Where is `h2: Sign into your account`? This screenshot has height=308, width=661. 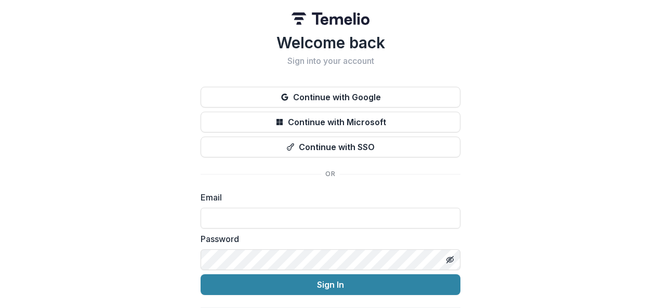 h2: Sign into your account is located at coordinates (331, 61).